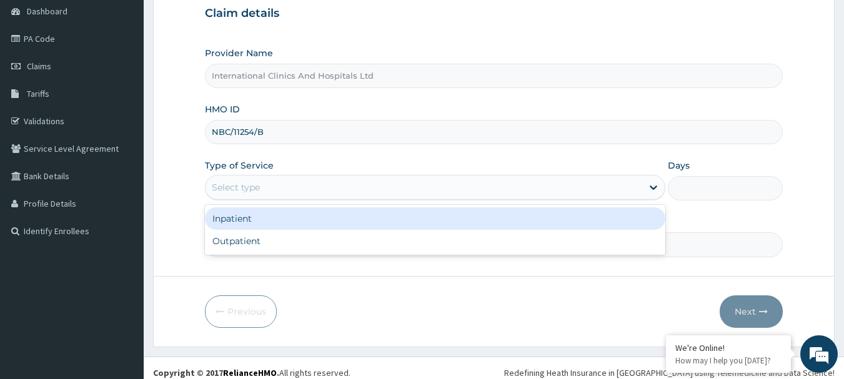  What do you see at coordinates (122, 271) in the screenshot?
I see `textarea: Type your message and hit 'Enter'` at bounding box center [122, 271].